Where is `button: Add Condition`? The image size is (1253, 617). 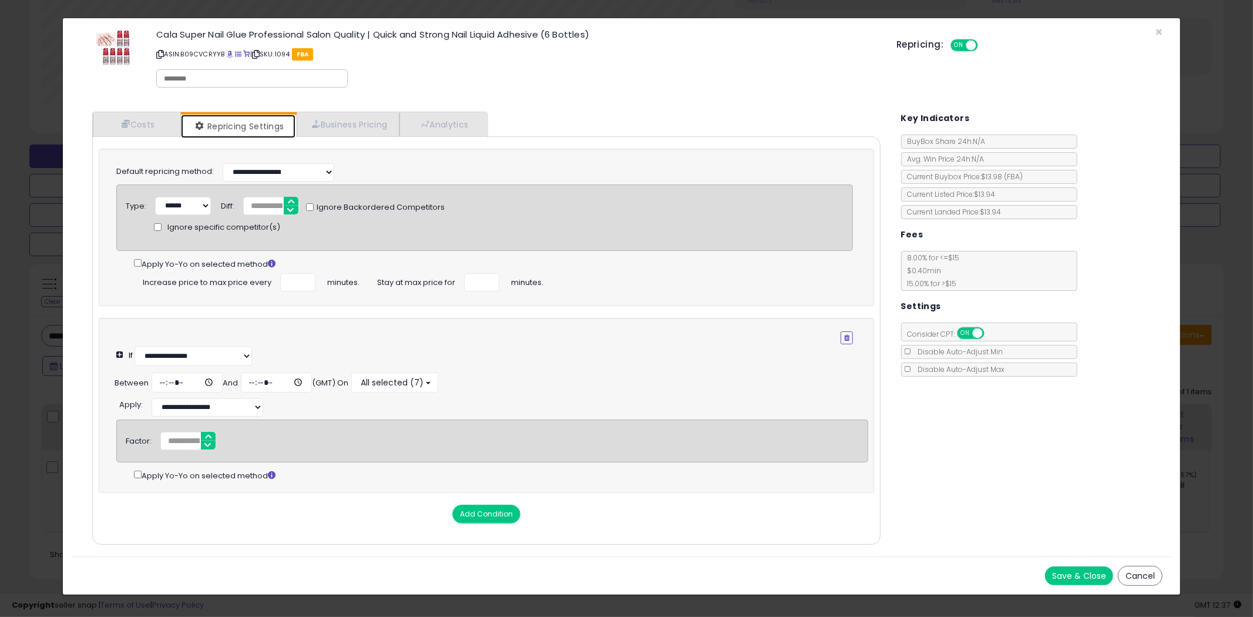 button: Add Condition is located at coordinates (486, 514).